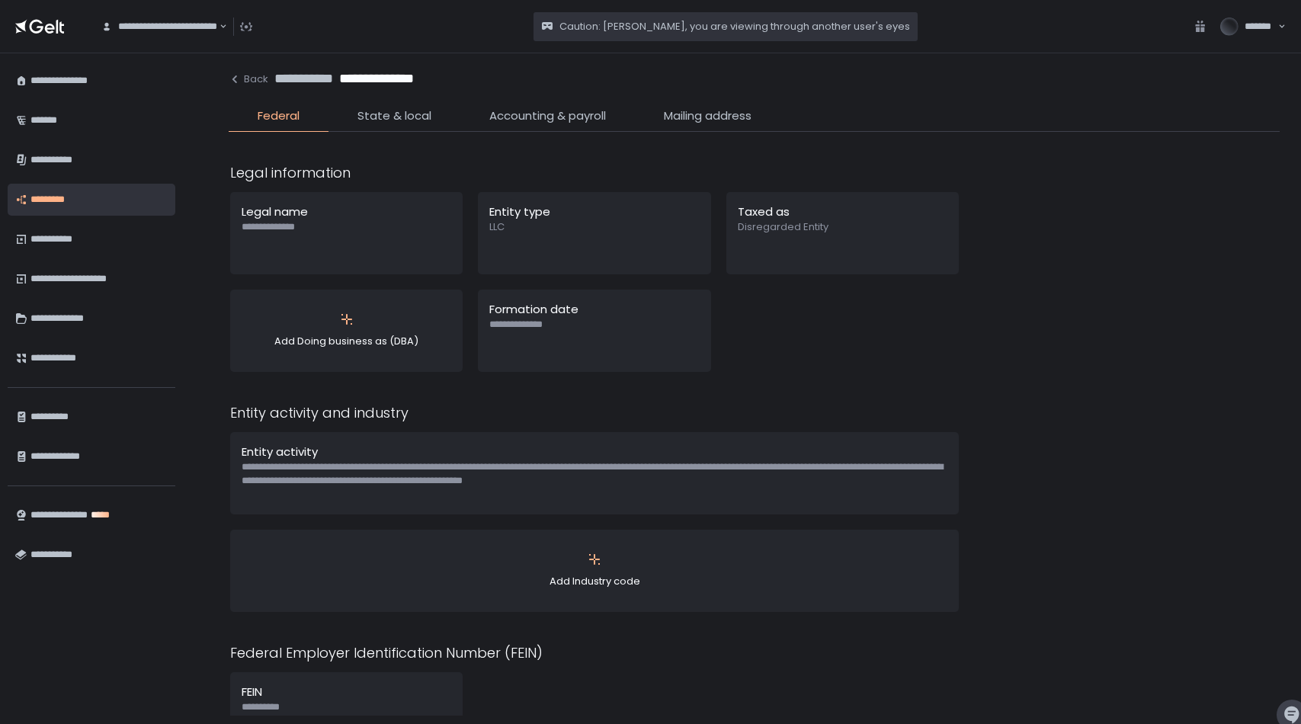  I want to click on button: Back, so click(249, 79).